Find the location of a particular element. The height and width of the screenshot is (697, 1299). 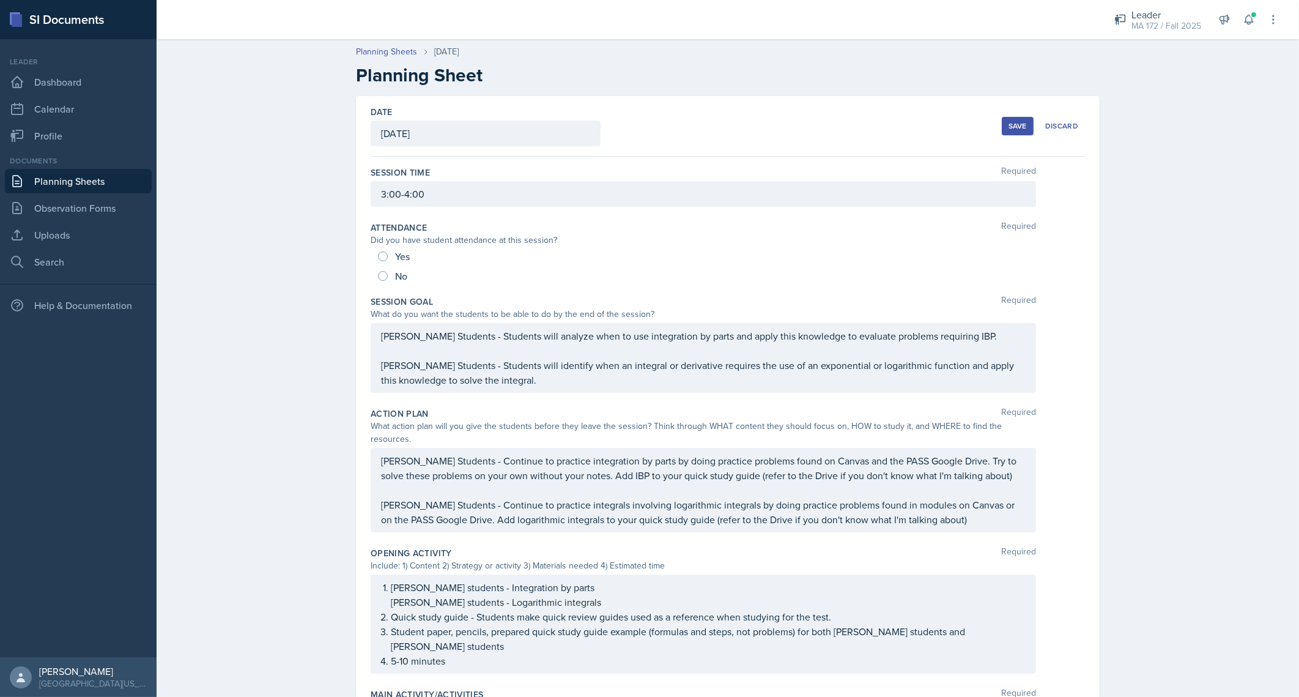

div: Help & Documentation is located at coordinates (78, 305).